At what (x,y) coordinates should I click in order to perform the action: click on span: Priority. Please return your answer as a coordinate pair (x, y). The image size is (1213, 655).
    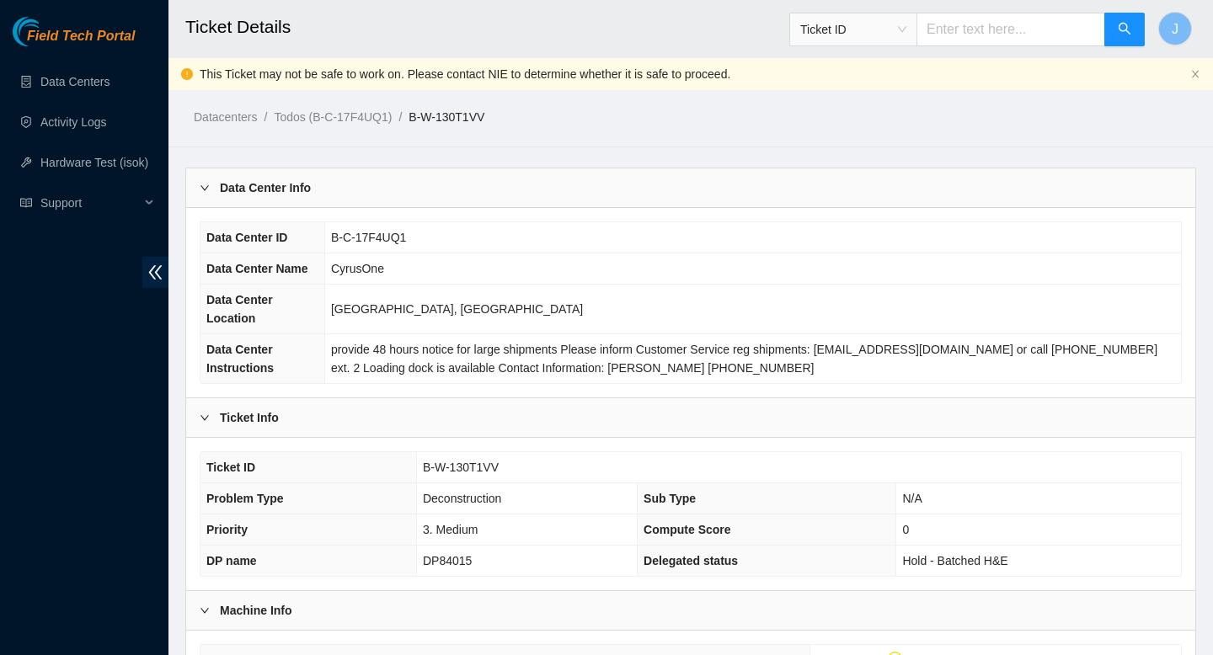
    Looking at the image, I should click on (227, 530).